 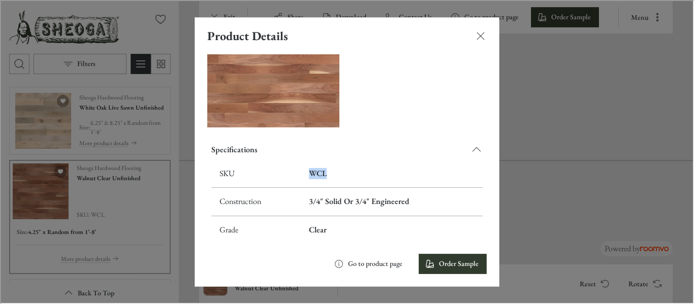 I want to click on p: Construction, so click(x=255, y=201).